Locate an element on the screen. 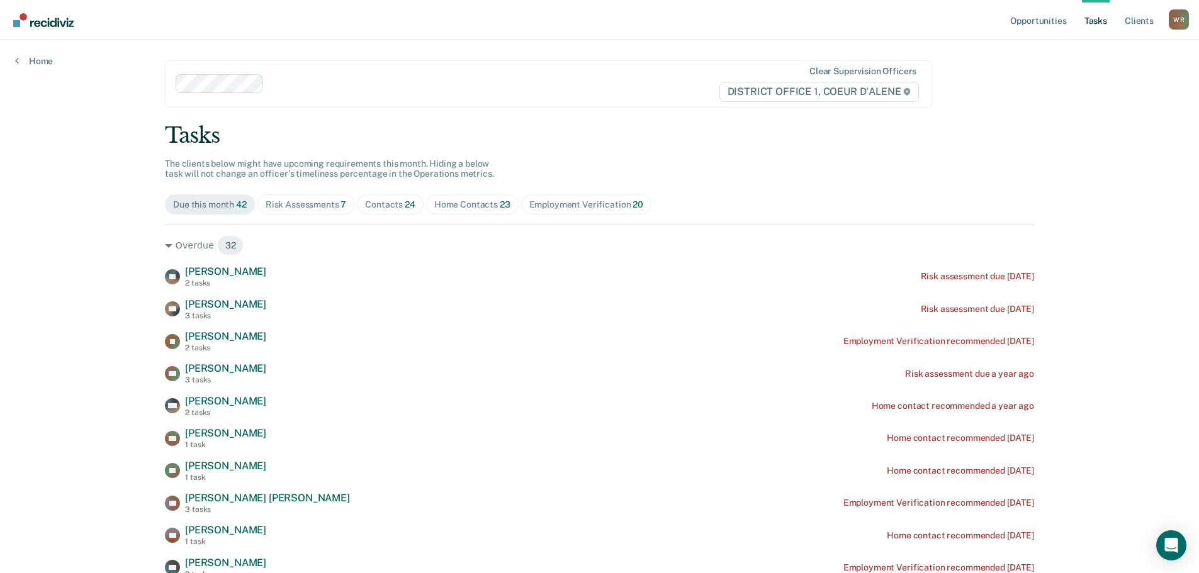 This screenshot has width=1199, height=573. div: Risk Assessments is located at coordinates (306, 205).